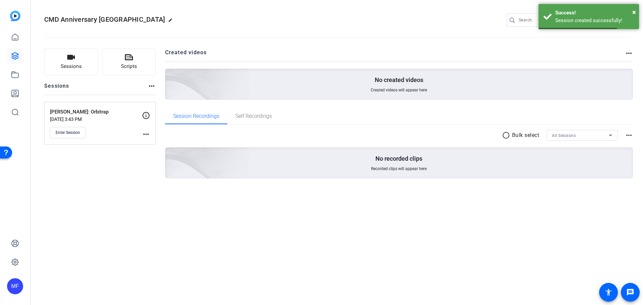 Image resolution: width=643 pixels, height=305 pixels. I want to click on p: Bulk select, so click(526, 135).